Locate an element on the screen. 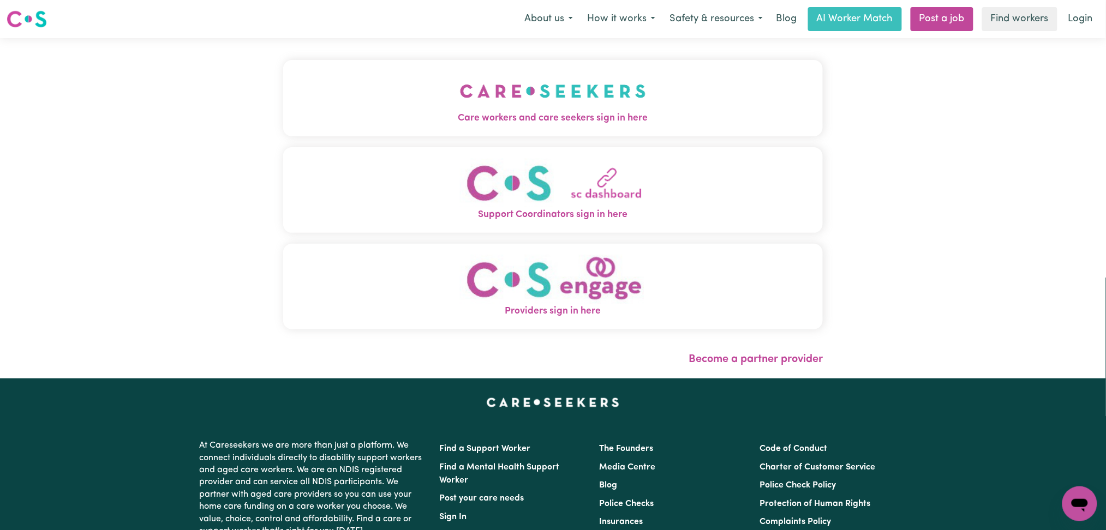  a: Find a Support Worker is located at coordinates (485, 449).